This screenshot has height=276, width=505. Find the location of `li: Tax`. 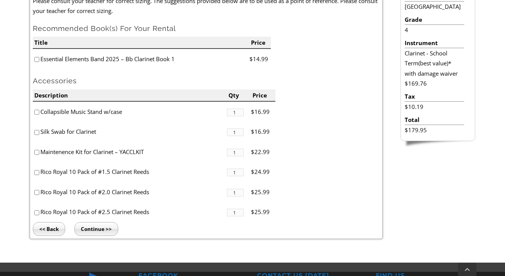

li: Tax is located at coordinates (434, 96).